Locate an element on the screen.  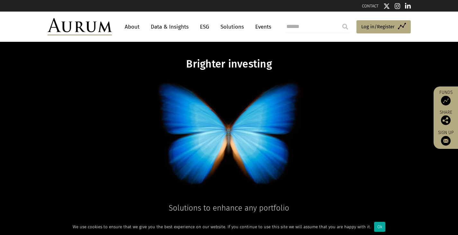
span: Solutions to enhance any portfolio is located at coordinates (229, 208).